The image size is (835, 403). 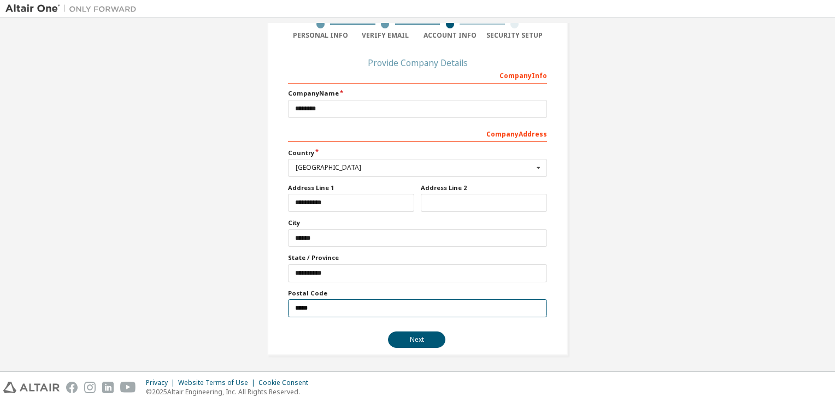 What do you see at coordinates (90, 387) in the screenshot?
I see `img: instagram.svg` at bounding box center [90, 387].